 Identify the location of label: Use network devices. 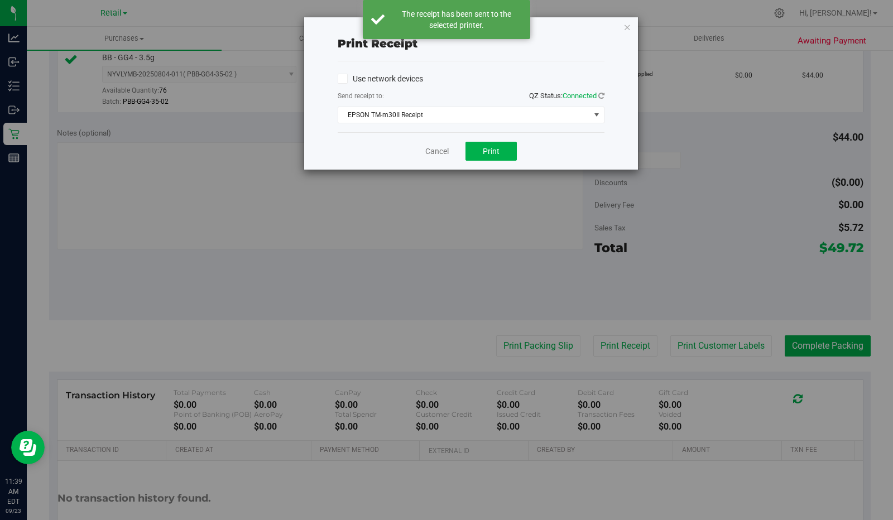
(380, 79).